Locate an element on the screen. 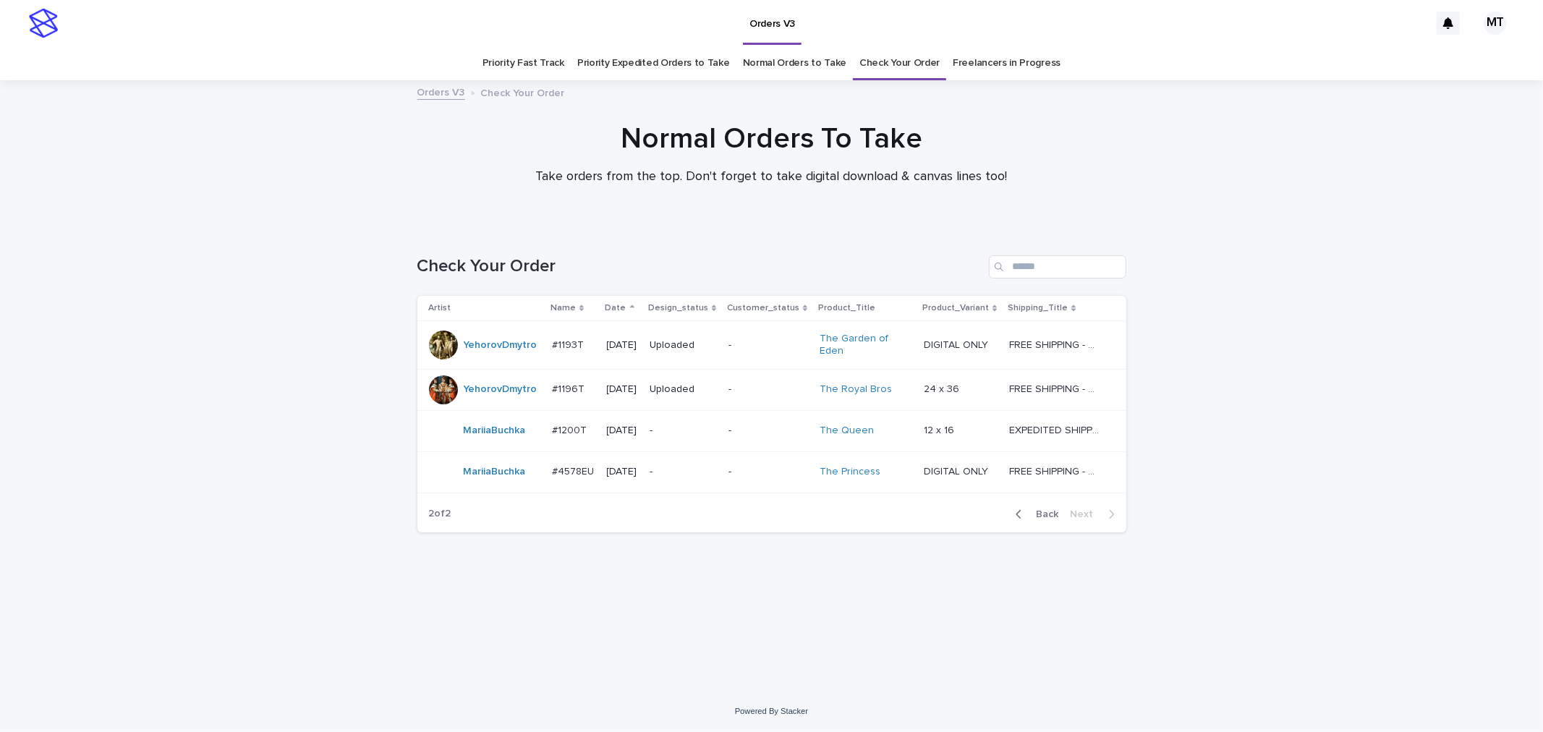  p: Artist is located at coordinates (440, 308).